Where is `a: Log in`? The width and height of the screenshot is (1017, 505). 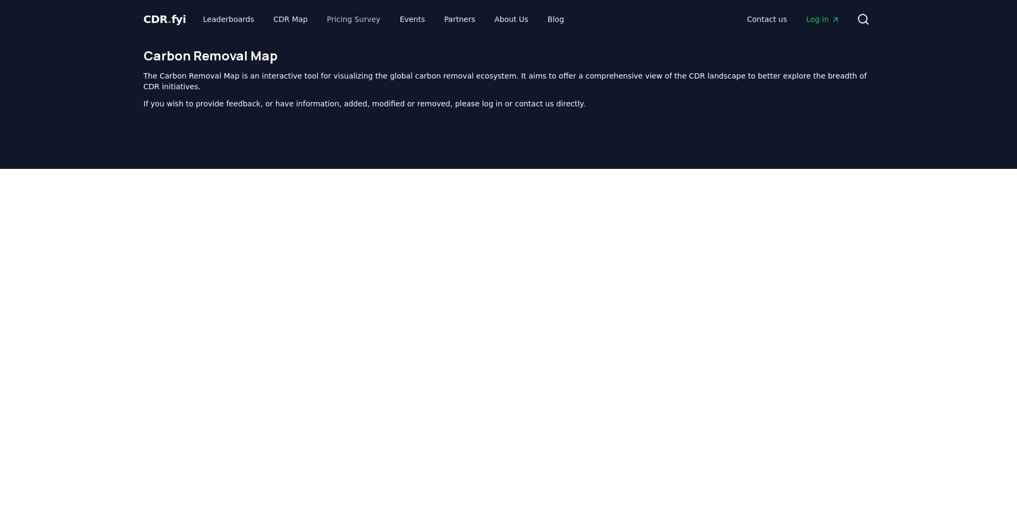 a: Log in is located at coordinates (823, 19).